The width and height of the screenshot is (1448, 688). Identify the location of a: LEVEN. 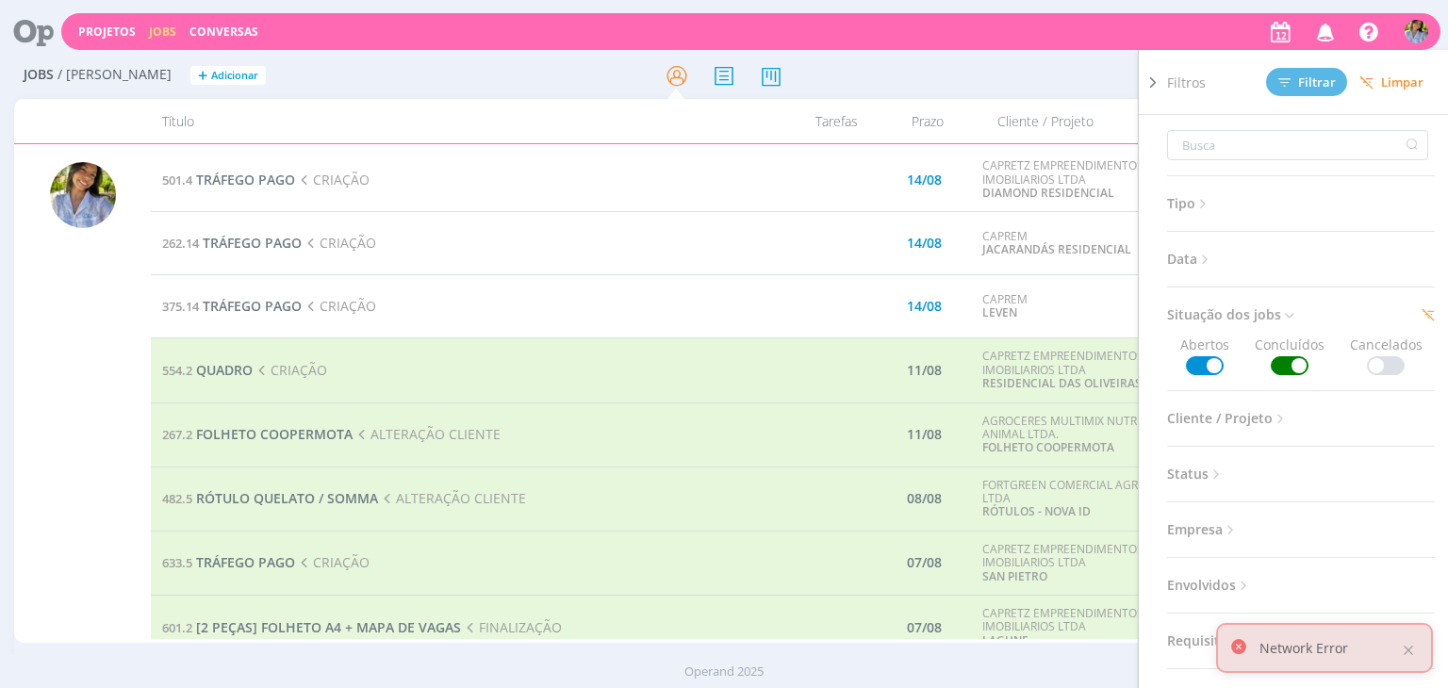
(999, 312).